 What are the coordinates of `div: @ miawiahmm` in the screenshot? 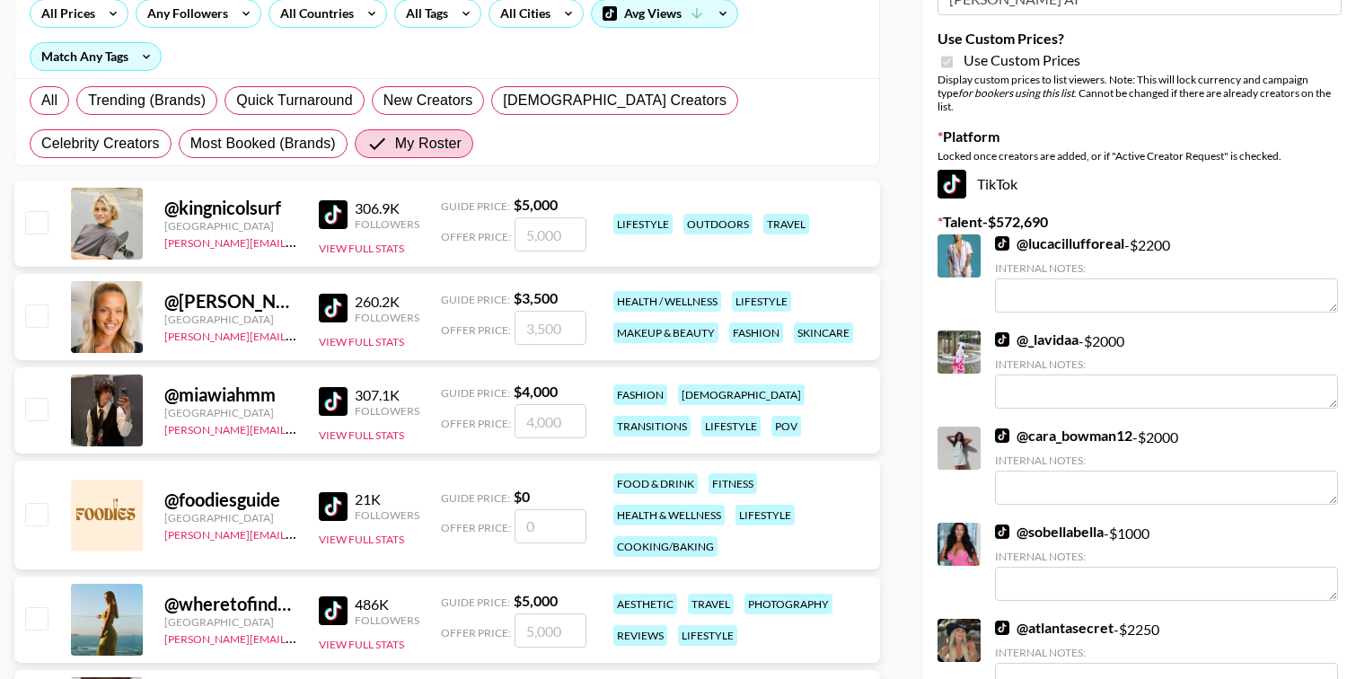 It's located at (231, 394).